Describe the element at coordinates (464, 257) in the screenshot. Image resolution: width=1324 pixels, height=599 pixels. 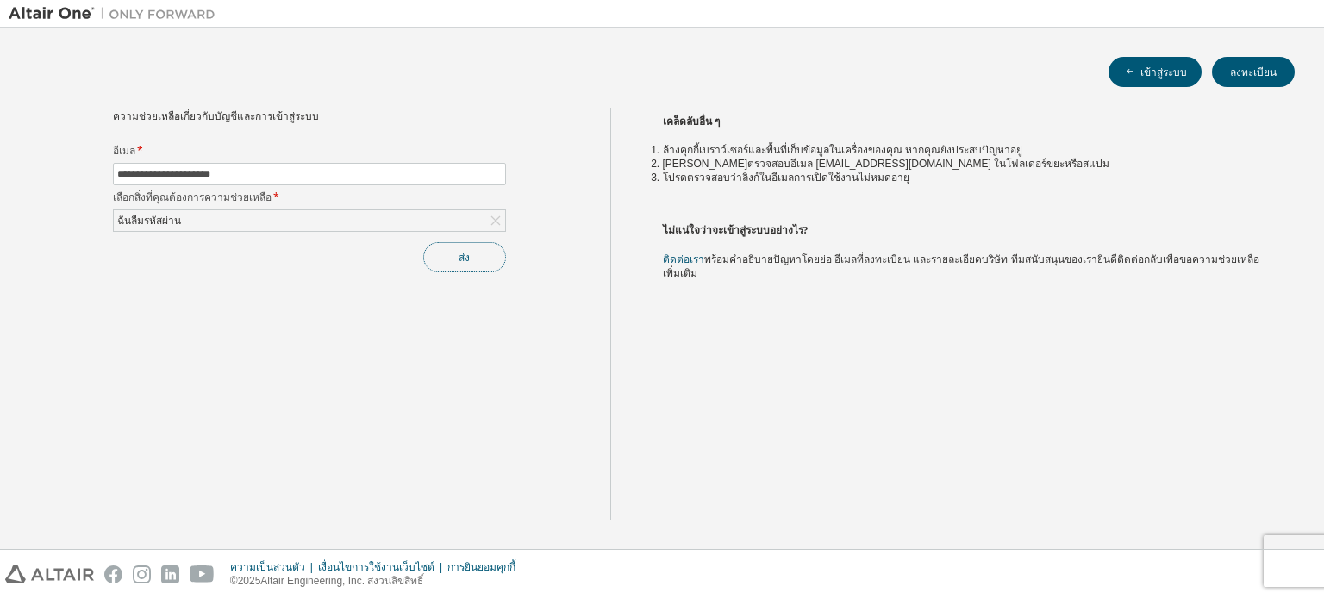
I see `font: ส่ง` at that location.